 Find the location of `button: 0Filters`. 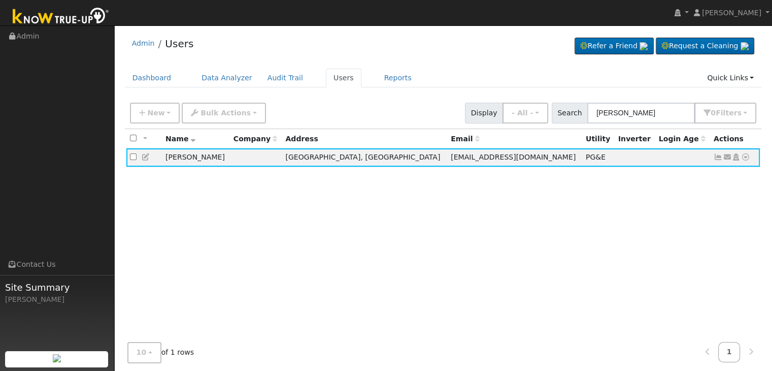

button: 0Filters is located at coordinates (725, 113).